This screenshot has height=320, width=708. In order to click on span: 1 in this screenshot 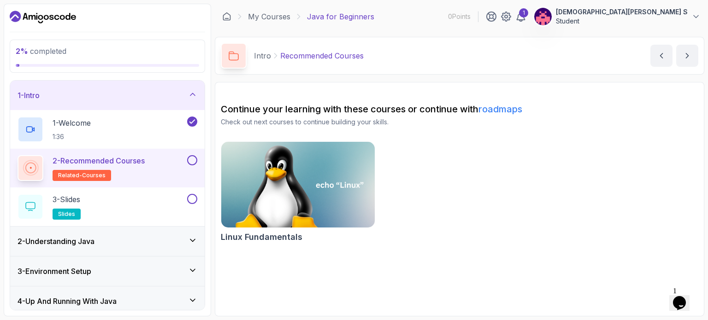, I will do `click(6, 7)`.